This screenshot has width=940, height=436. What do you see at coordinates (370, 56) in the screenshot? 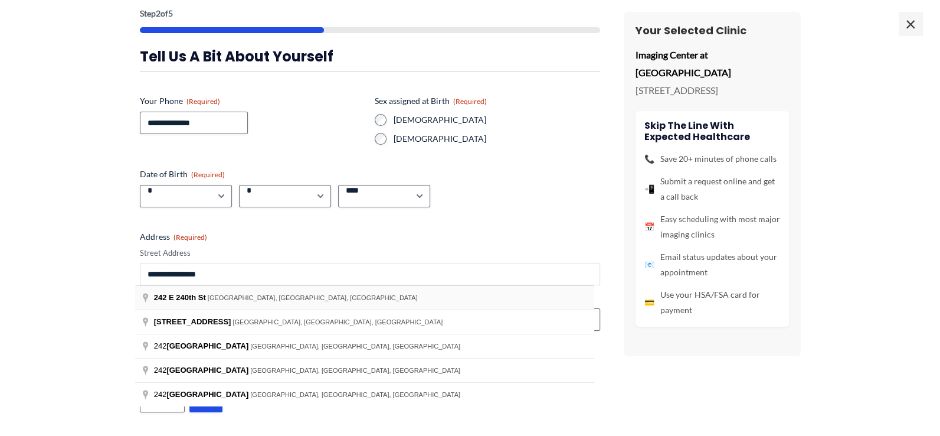
I see `h3: Tell us a bit about yourself` at bounding box center [370, 56].